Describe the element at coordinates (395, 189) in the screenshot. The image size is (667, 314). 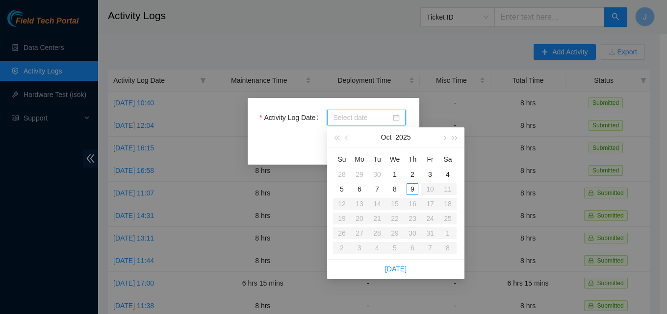
I see `td: 2025-10-08` at that location.